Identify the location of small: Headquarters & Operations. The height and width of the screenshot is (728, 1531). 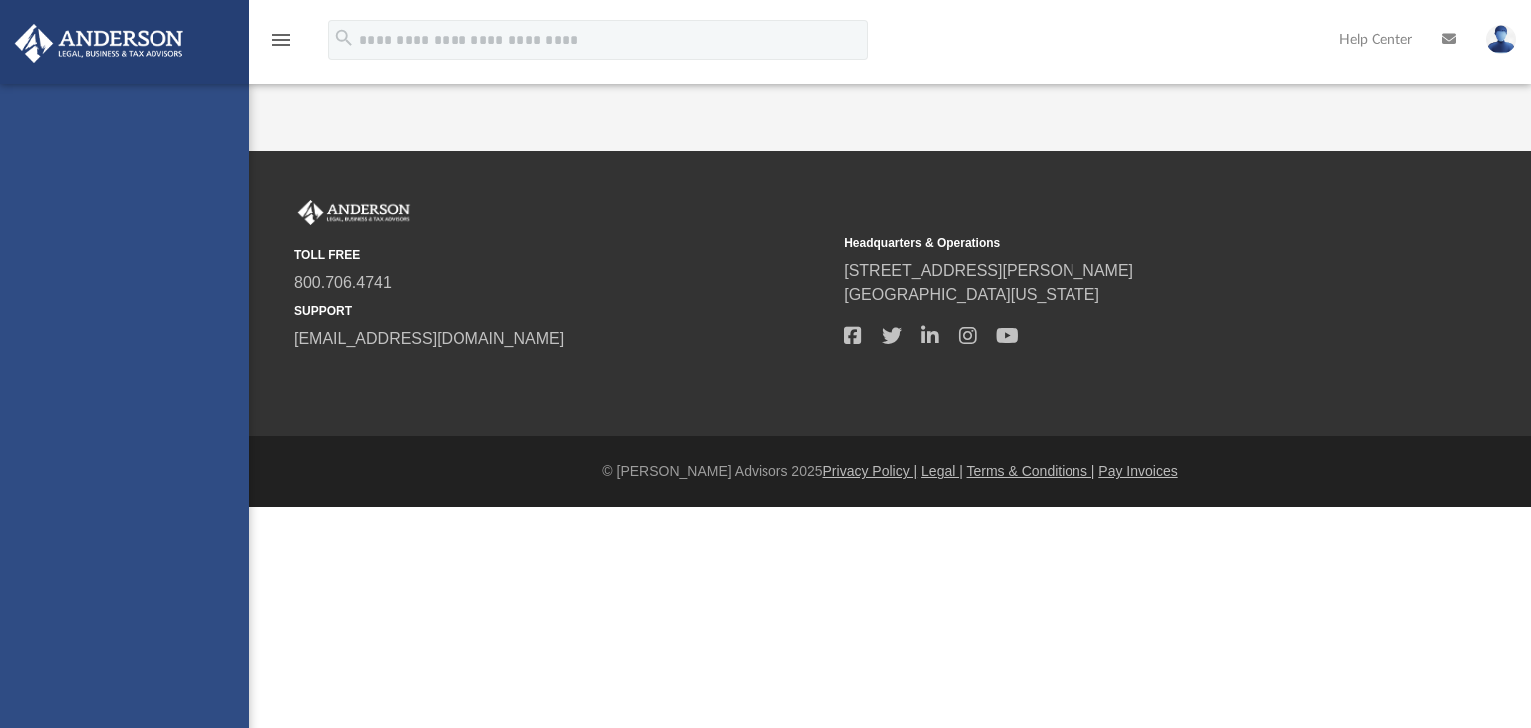
(1112, 243).